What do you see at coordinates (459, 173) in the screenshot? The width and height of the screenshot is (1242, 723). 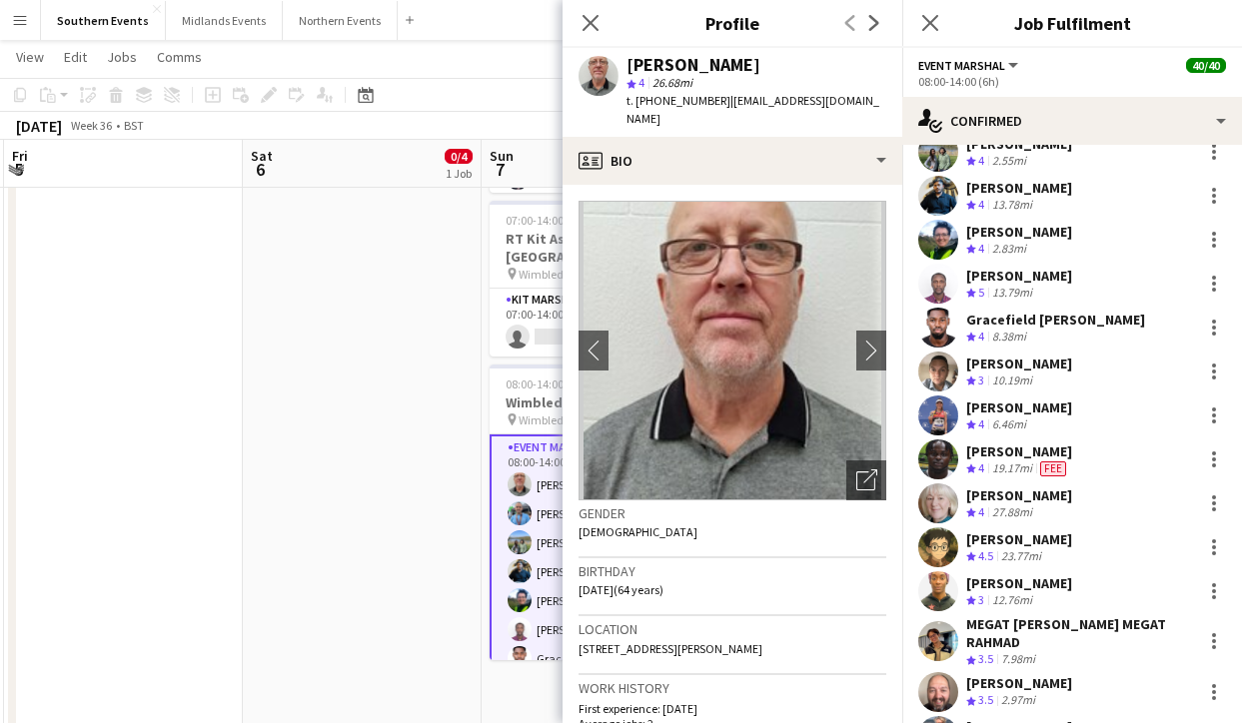 I see `div: 1 Job` at bounding box center [459, 173].